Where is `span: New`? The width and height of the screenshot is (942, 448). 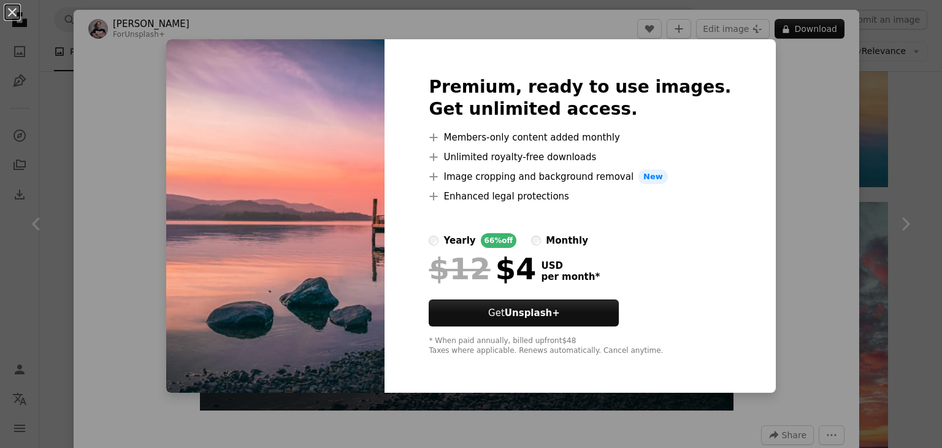
span: New is located at coordinates (653, 177).